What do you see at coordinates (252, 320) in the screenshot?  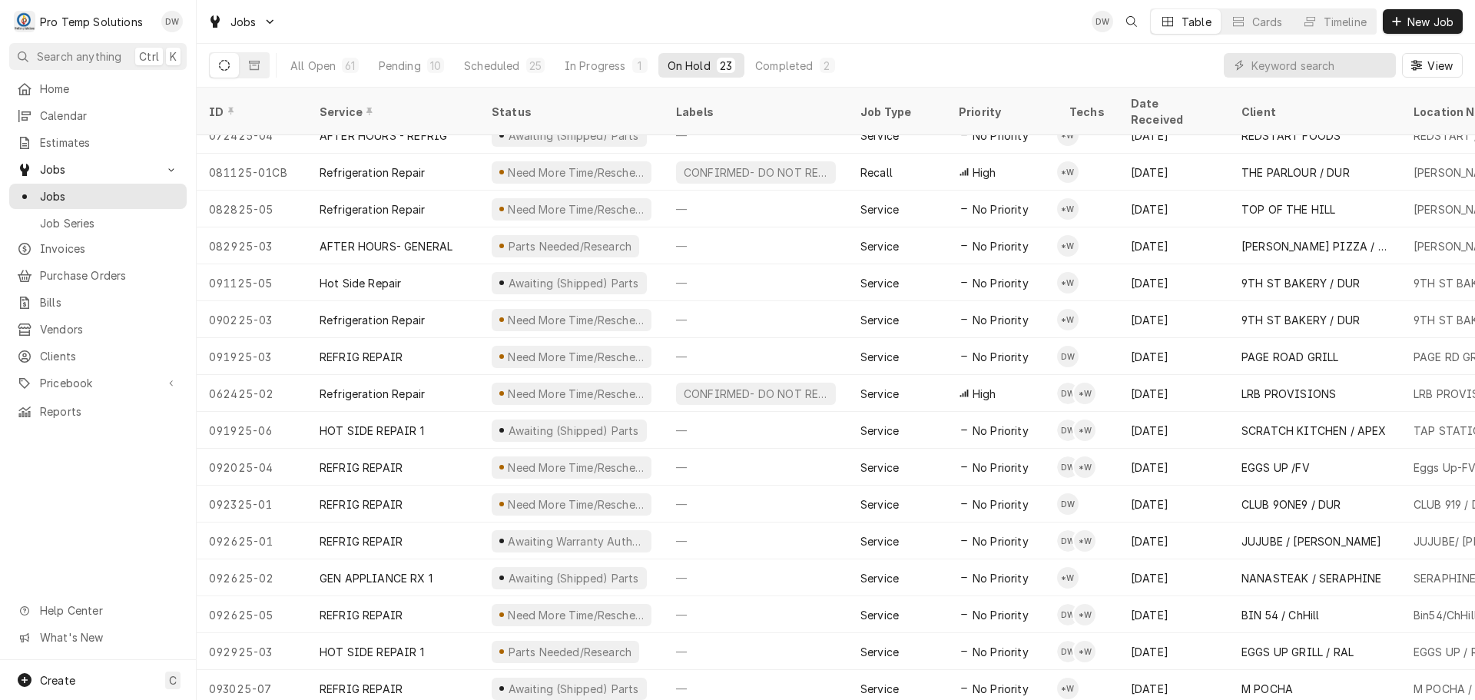 I see `div: 090225-03` at bounding box center [252, 320].